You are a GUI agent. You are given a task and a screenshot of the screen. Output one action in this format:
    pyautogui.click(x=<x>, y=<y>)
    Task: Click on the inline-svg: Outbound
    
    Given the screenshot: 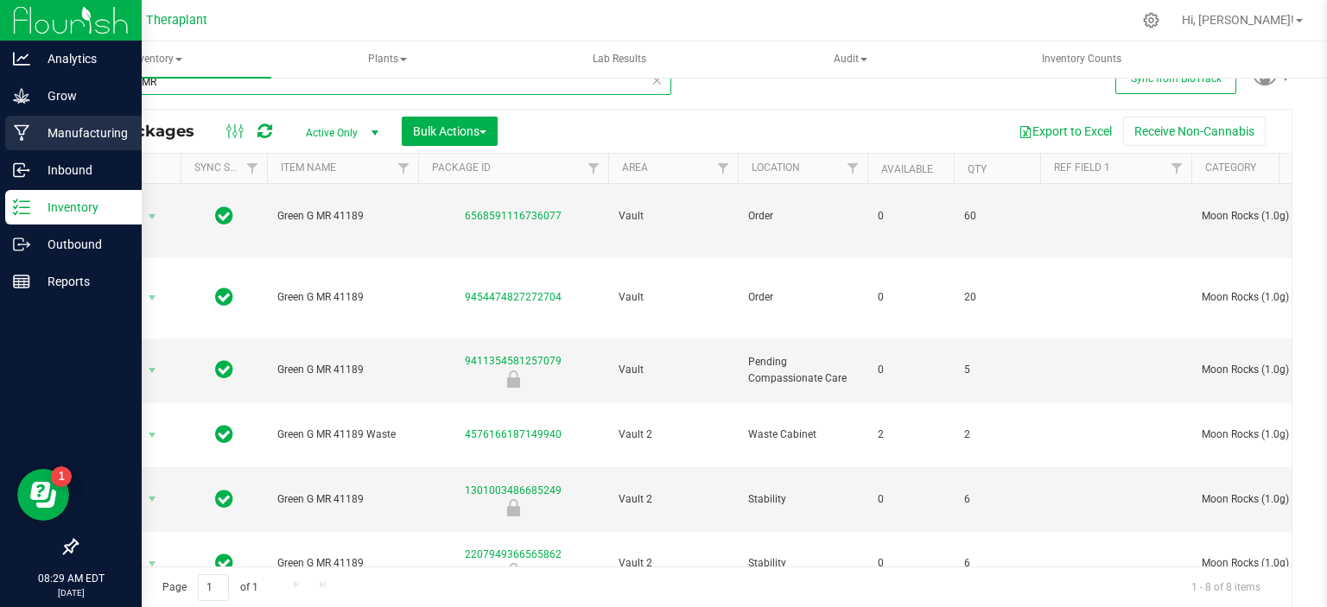 What is the action you would take?
    pyautogui.click(x=22, y=245)
    